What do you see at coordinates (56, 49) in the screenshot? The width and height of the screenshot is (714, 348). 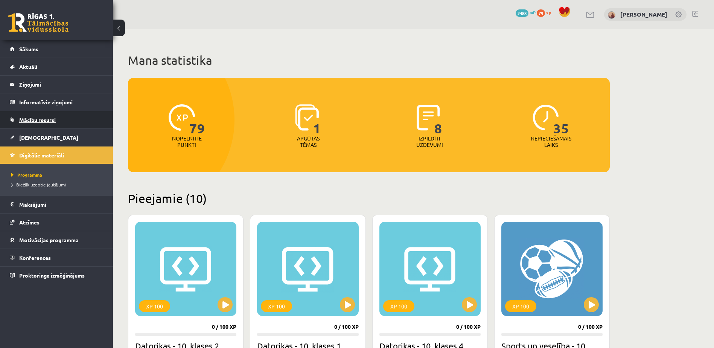 I see `a: Sākums` at bounding box center [56, 49].